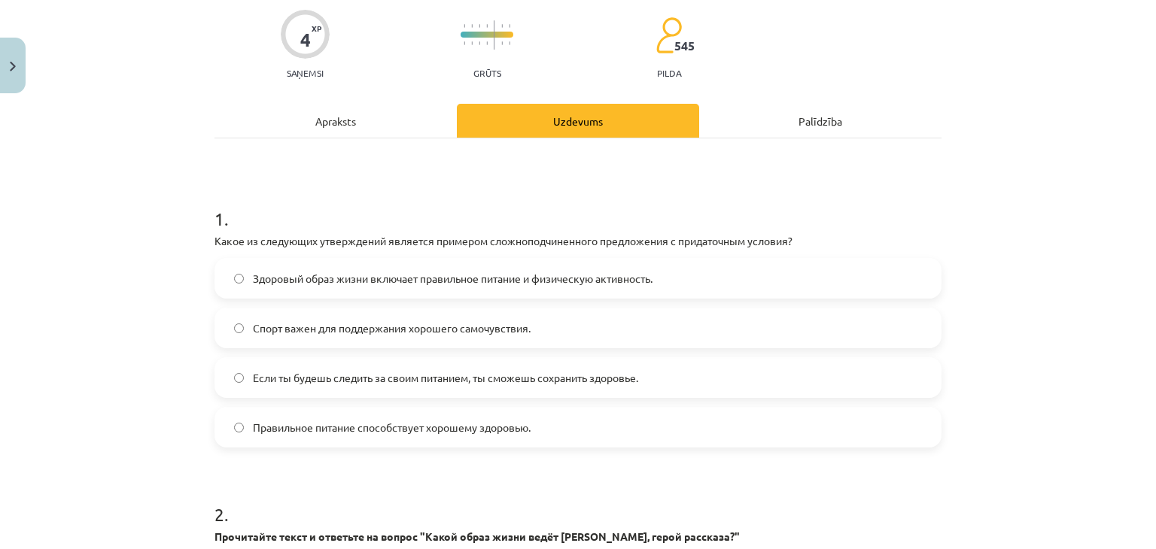 This screenshot has width=1156, height=549. What do you see at coordinates (495, 35) in the screenshot?
I see `img: icon-long-line-d9ea69661e0d244f92f715978eff75569469978d946b2353a9bb055b3ed8787d.svg` at bounding box center [495, 35].